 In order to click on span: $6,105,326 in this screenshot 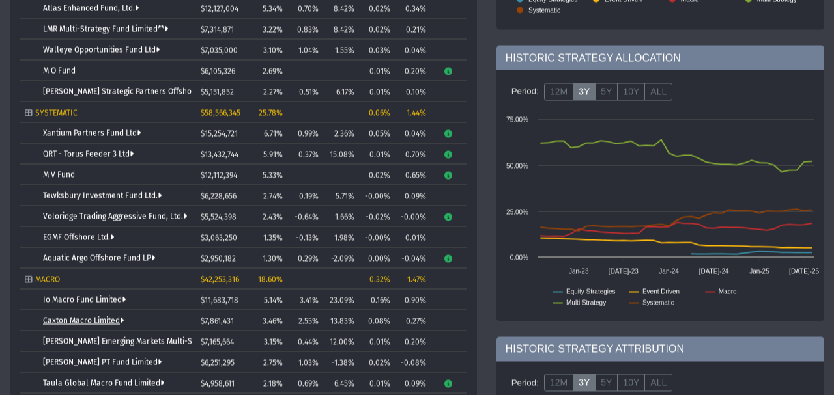, I will do `click(218, 72)`.